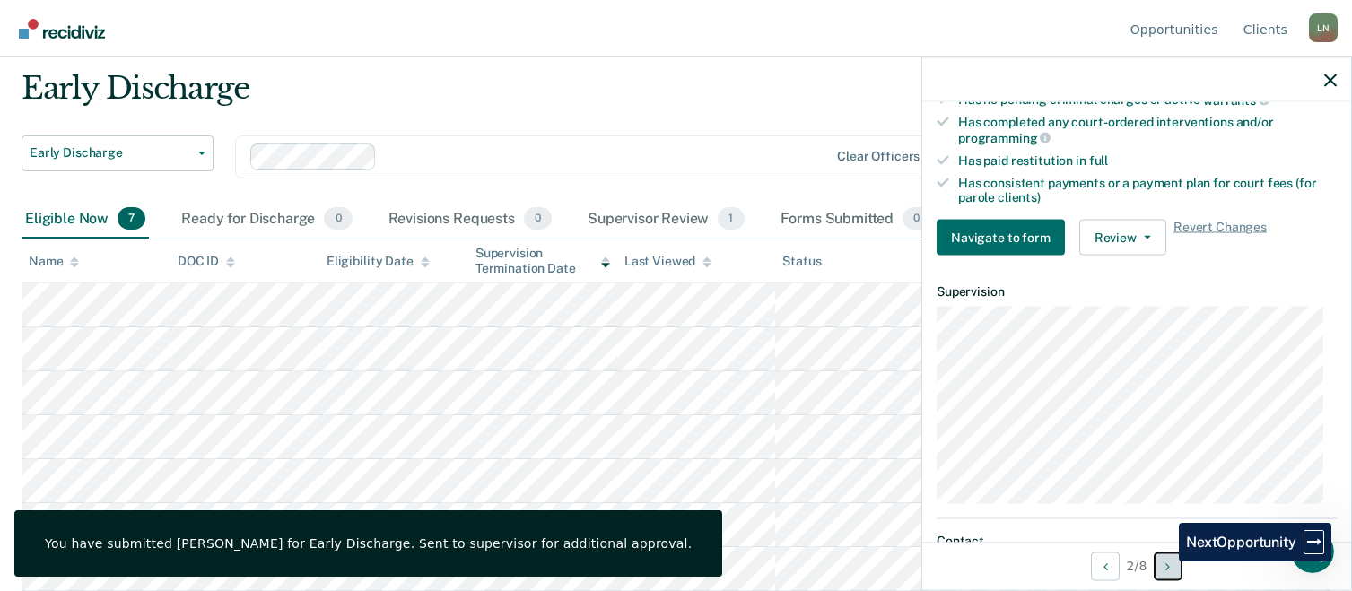  I want to click on div: L N, so click(1323, 28).